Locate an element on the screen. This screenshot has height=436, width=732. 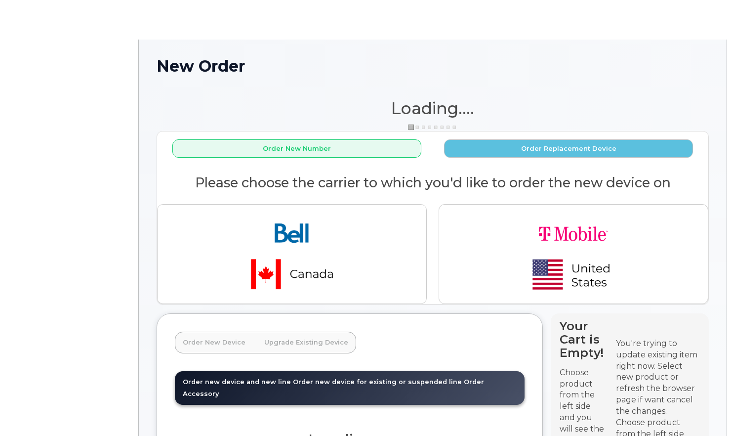
a: Order New Device is located at coordinates (214, 342).